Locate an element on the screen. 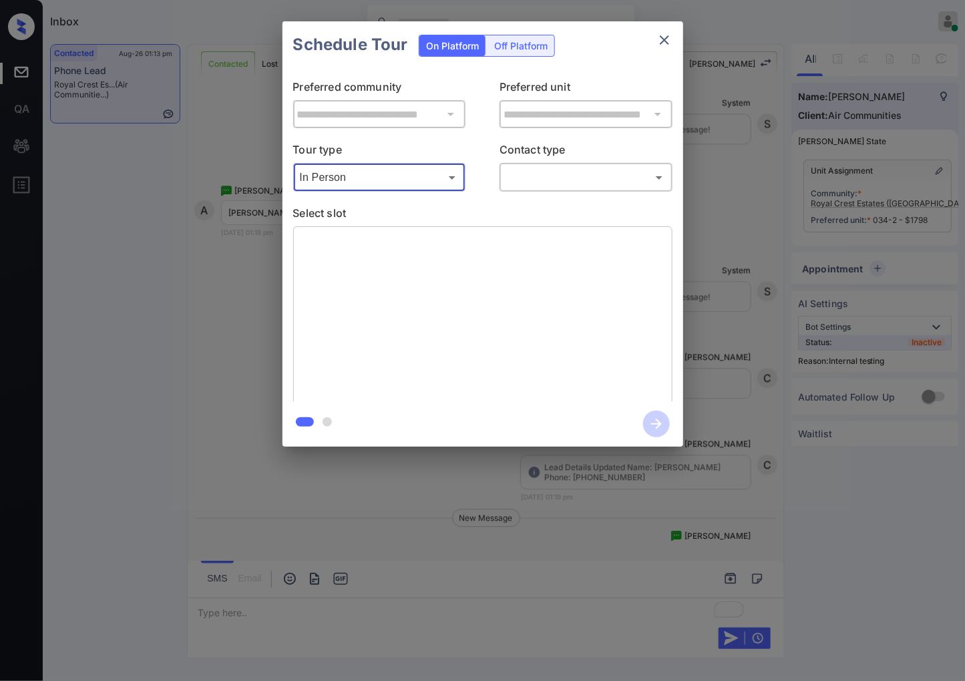 This screenshot has width=965, height=681. div: Off Platform is located at coordinates (521, 45).